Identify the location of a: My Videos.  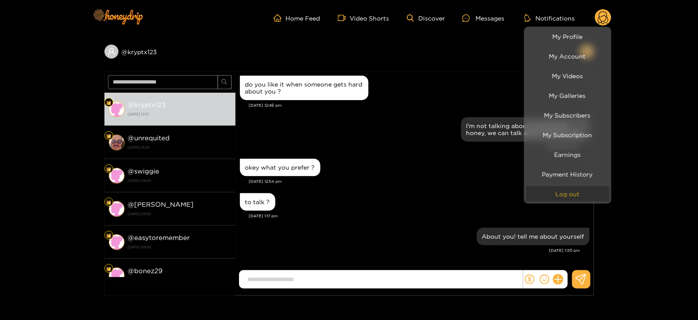
(568, 76).